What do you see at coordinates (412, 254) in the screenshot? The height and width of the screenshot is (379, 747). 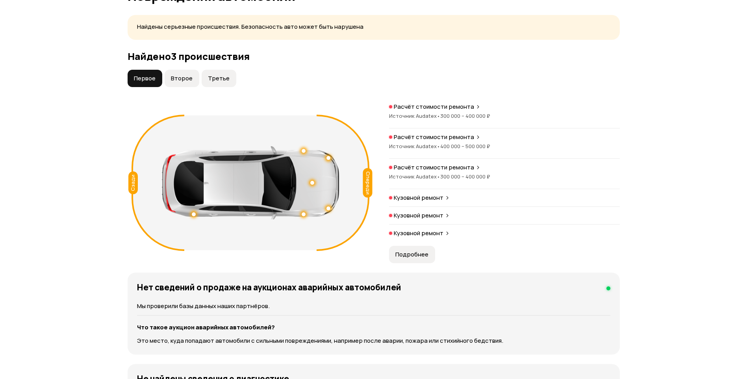 I see `button: Подробнее` at bounding box center [412, 254].